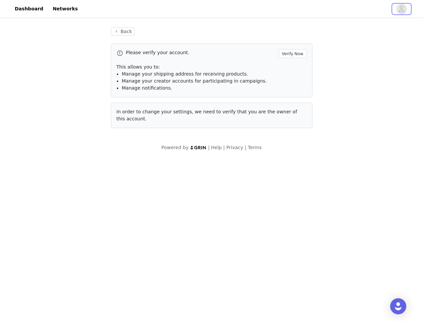 This screenshot has height=321, width=423. Describe the element at coordinates (29, 9) in the screenshot. I see `a: Dashboard` at that location.